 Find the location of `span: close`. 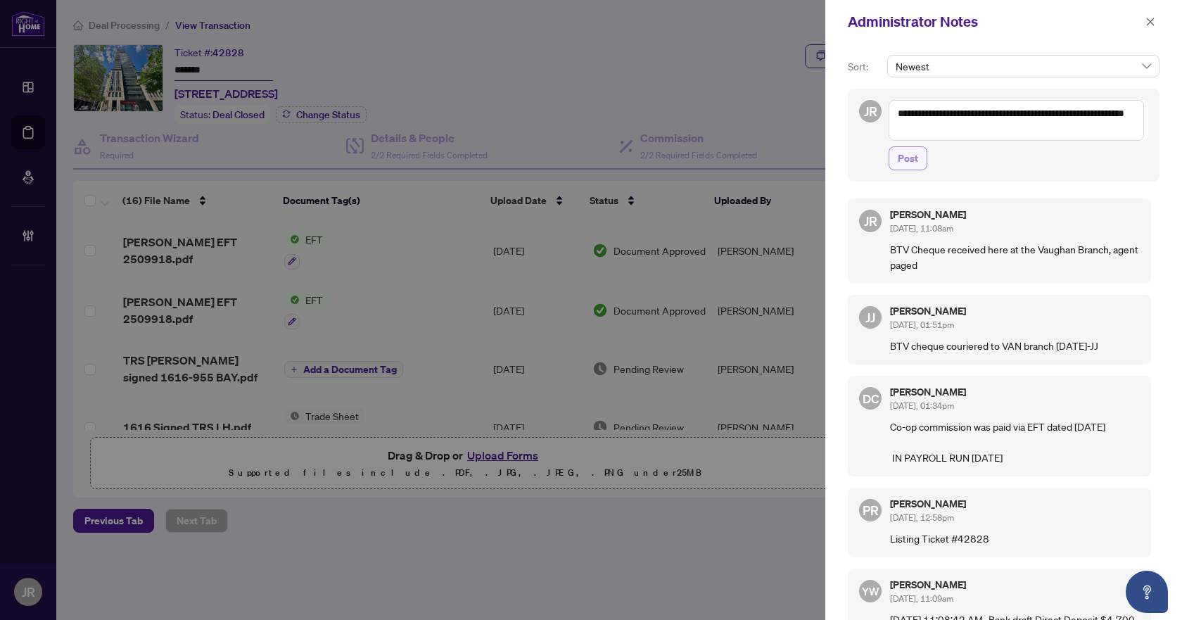

span: close is located at coordinates (1150, 22).